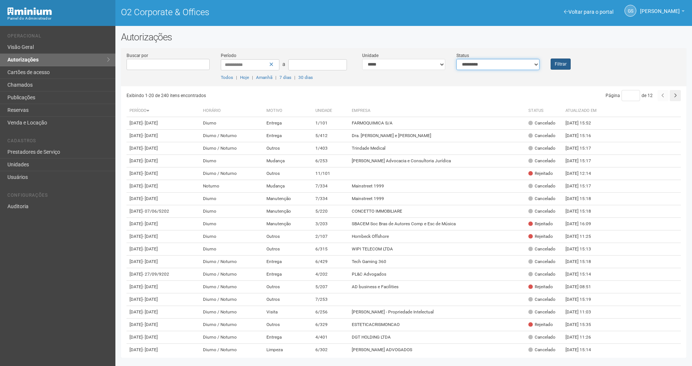 The height and width of the screenshot is (366, 692). I want to click on th: Empresa, so click(437, 111).